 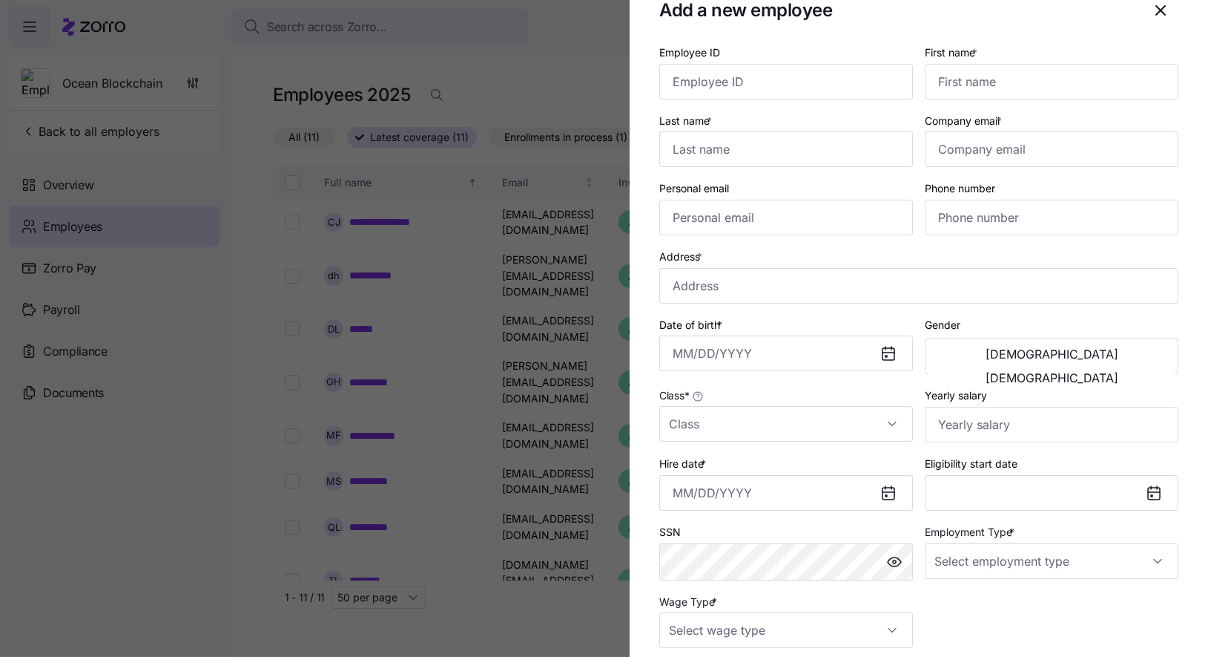 I want to click on label: Yearly salary, so click(x=956, y=395).